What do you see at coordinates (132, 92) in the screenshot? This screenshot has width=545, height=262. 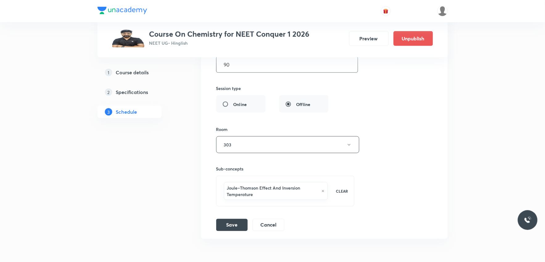 I see `h5: Specifications` at bounding box center [132, 92].